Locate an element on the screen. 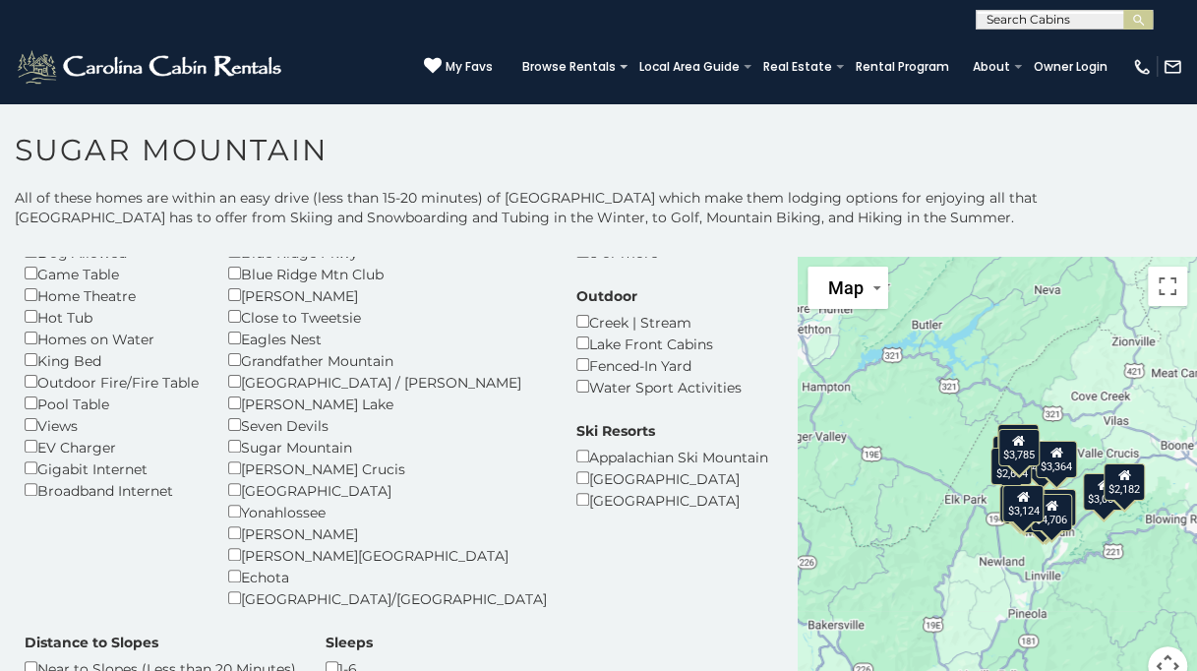 This screenshot has width=1197, height=671. button: Change map style is located at coordinates (848, 287).